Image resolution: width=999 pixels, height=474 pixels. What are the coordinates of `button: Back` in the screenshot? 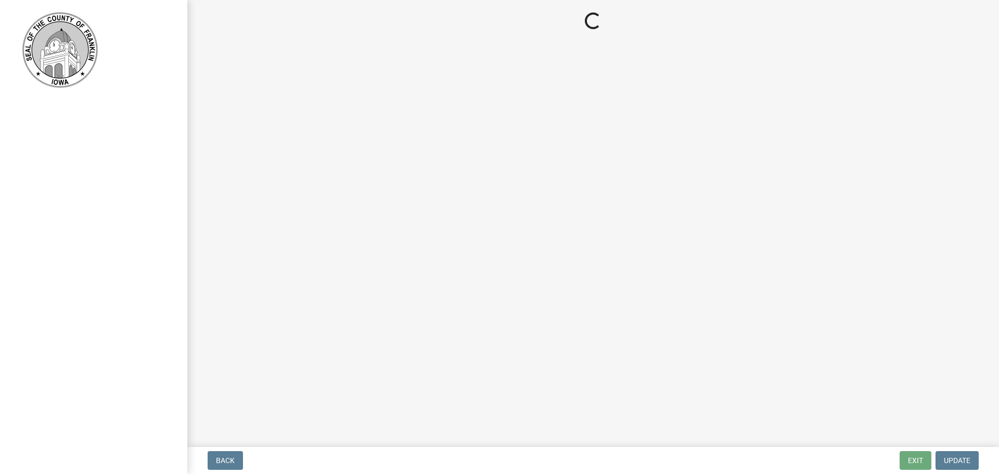 It's located at (225, 461).